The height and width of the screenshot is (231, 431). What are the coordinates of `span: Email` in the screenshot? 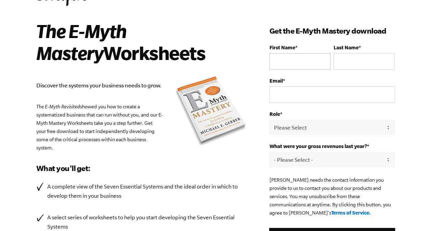 It's located at (276, 81).